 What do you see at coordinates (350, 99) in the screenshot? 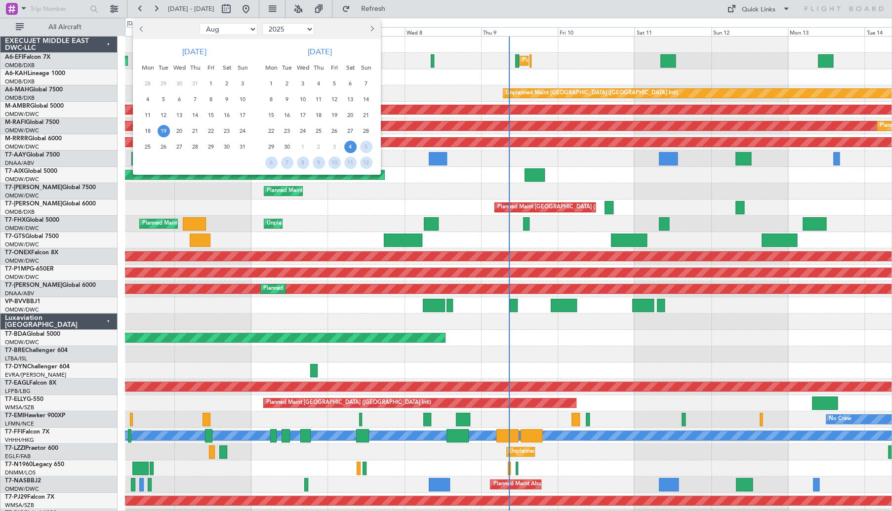
I see `div: 13-9-2025` at bounding box center [350, 99].